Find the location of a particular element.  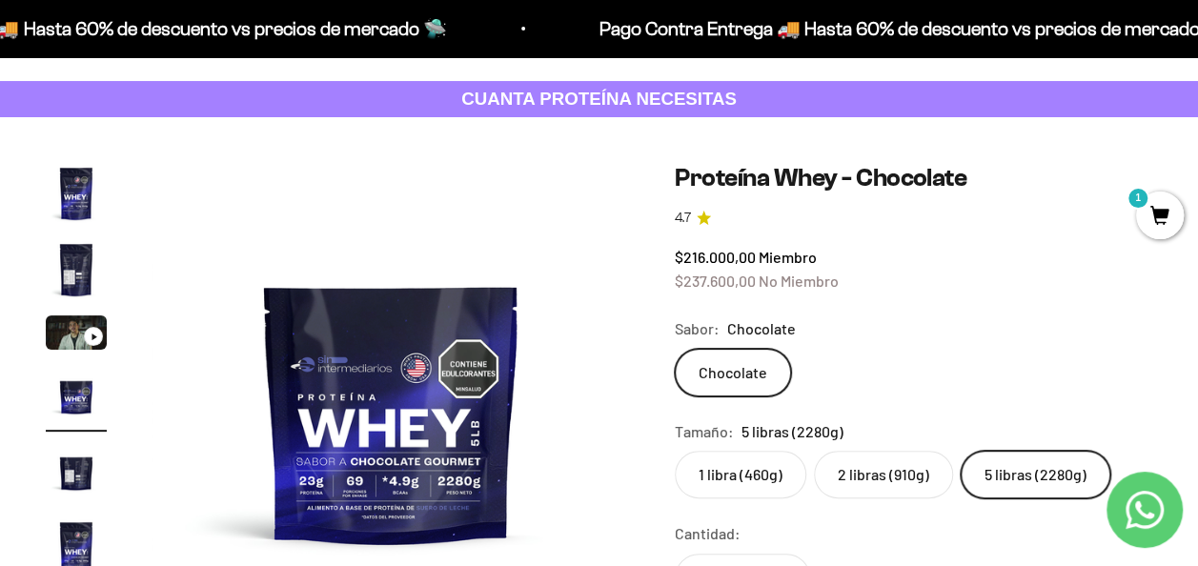

span: Chocolate is located at coordinates (761, 329).